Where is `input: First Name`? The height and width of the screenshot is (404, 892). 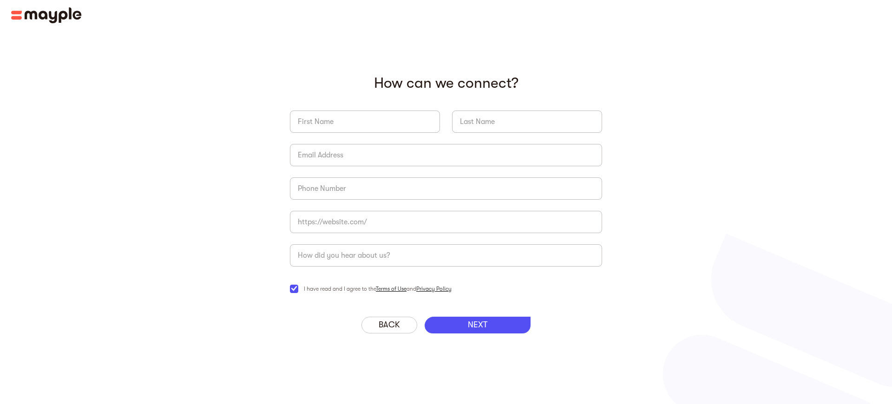
input: First Name is located at coordinates (365, 122).